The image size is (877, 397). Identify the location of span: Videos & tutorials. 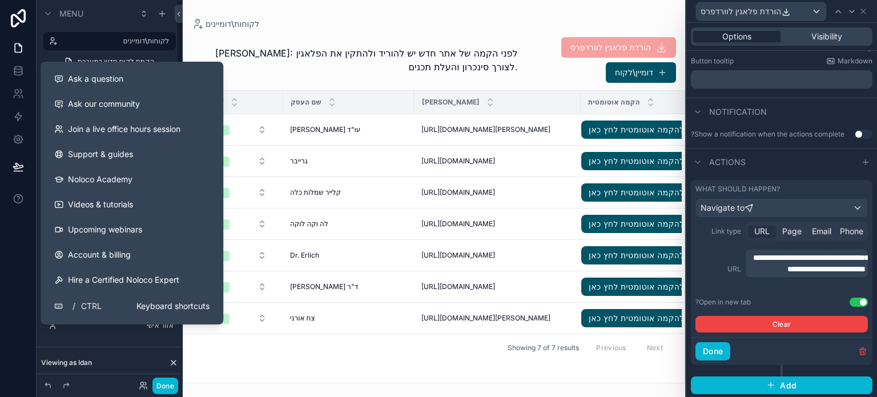
(101, 205).